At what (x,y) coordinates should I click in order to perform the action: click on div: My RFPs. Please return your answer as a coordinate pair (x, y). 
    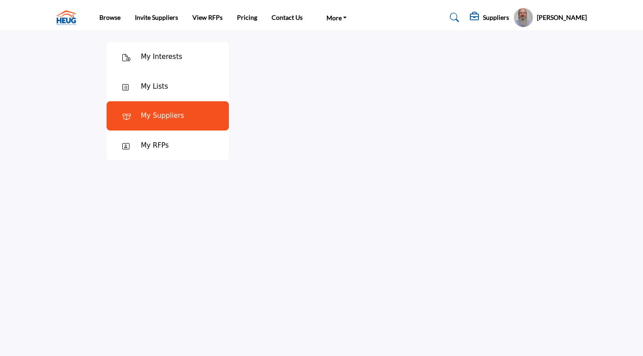
    Looking at the image, I should click on (155, 145).